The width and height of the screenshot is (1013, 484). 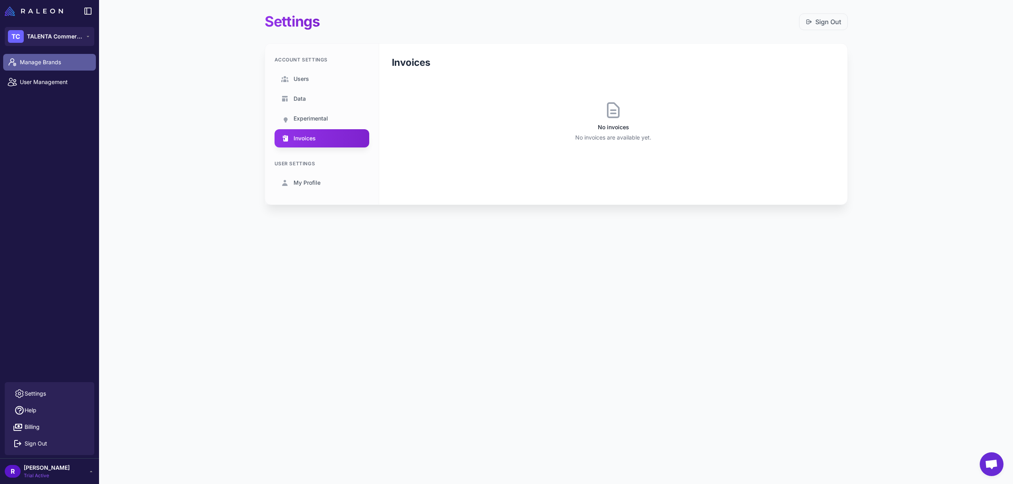 What do you see at coordinates (55, 62) in the screenshot?
I see `span: Manage Brands` at bounding box center [55, 62].